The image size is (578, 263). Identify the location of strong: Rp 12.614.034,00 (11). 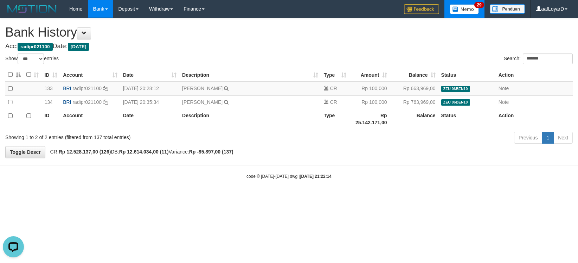
(144, 152).